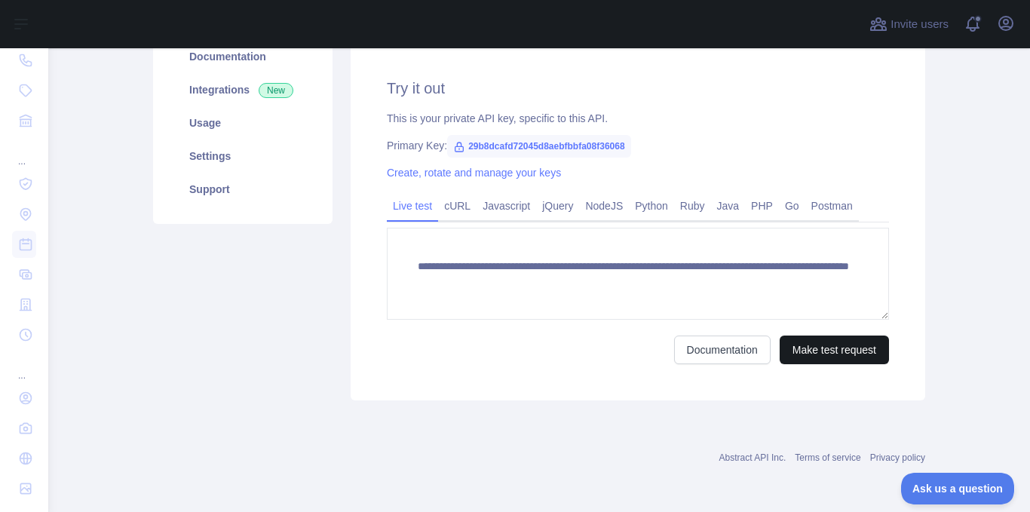 The image size is (1030, 512). What do you see at coordinates (539, 146) in the screenshot?
I see `span: 29b8dcafd72045d8aebfbbfa08f36068` at bounding box center [539, 146].